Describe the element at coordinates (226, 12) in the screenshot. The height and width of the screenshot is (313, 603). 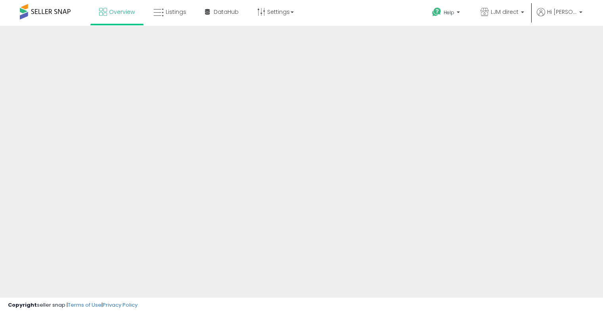
I see `span: DataHub` at that location.